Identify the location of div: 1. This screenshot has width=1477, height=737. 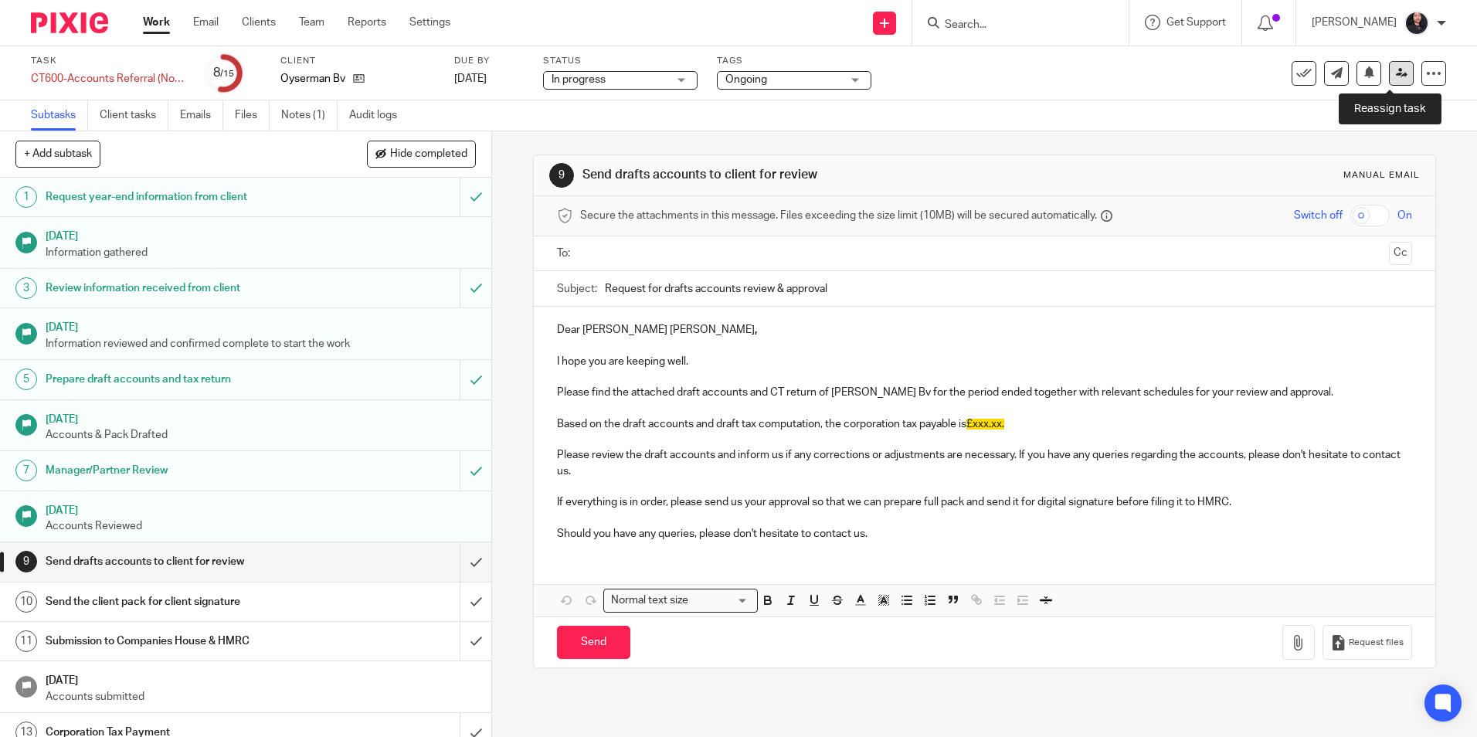
(26, 197).